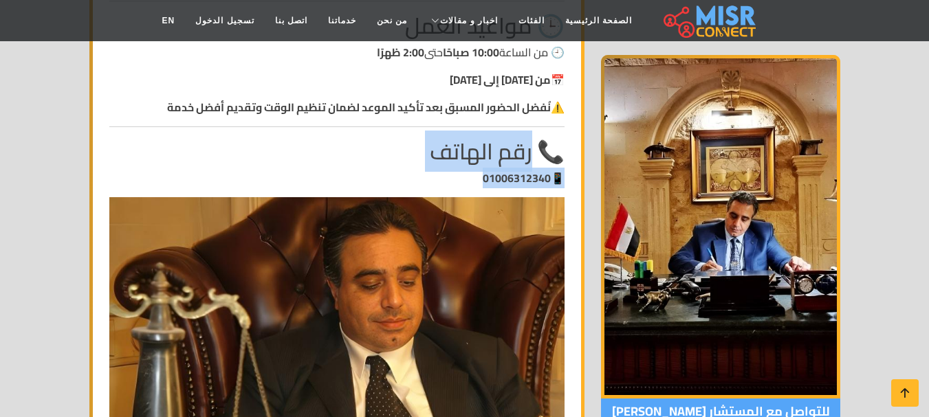  What do you see at coordinates (392, 21) in the screenshot?
I see `a: من نحن` at bounding box center [392, 21].